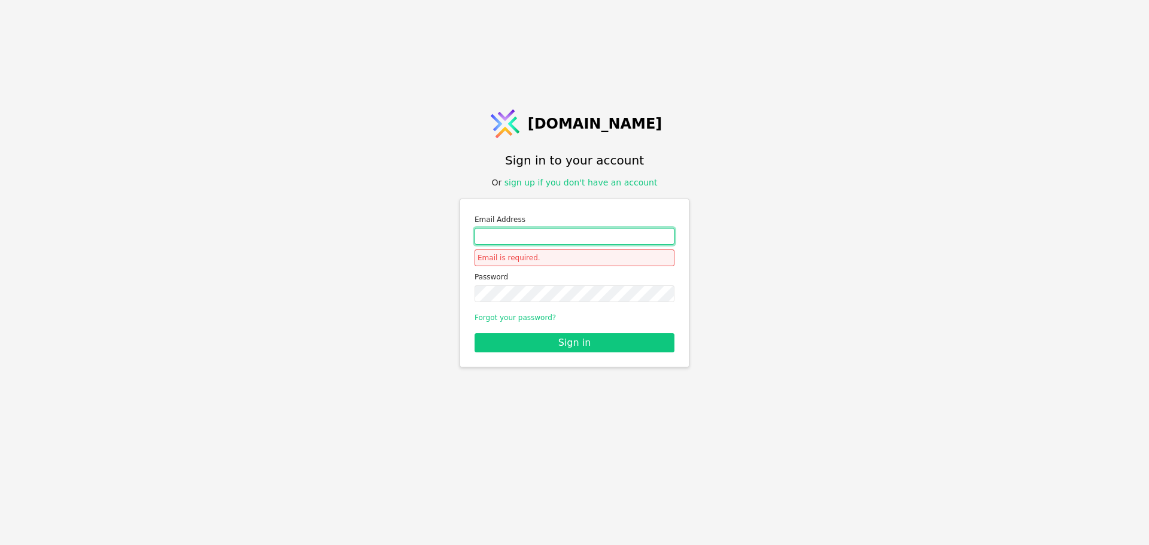 Image resolution: width=1149 pixels, height=545 pixels. Describe the element at coordinates (575, 236) in the screenshot. I see `input: Email address` at that location.